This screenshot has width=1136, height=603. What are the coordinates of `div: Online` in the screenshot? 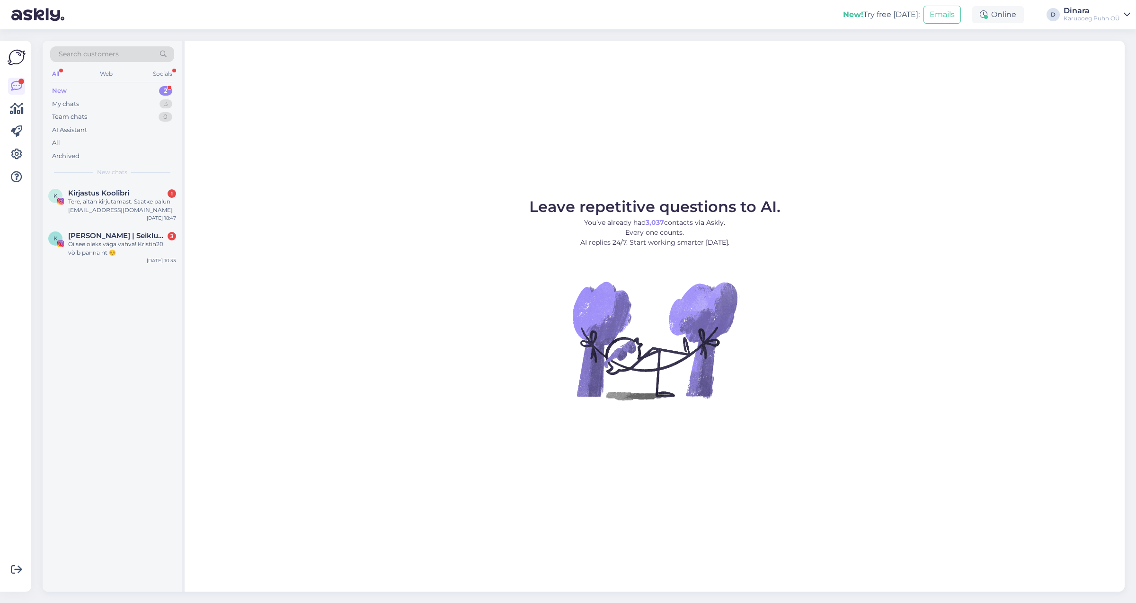 It's located at (998, 15).